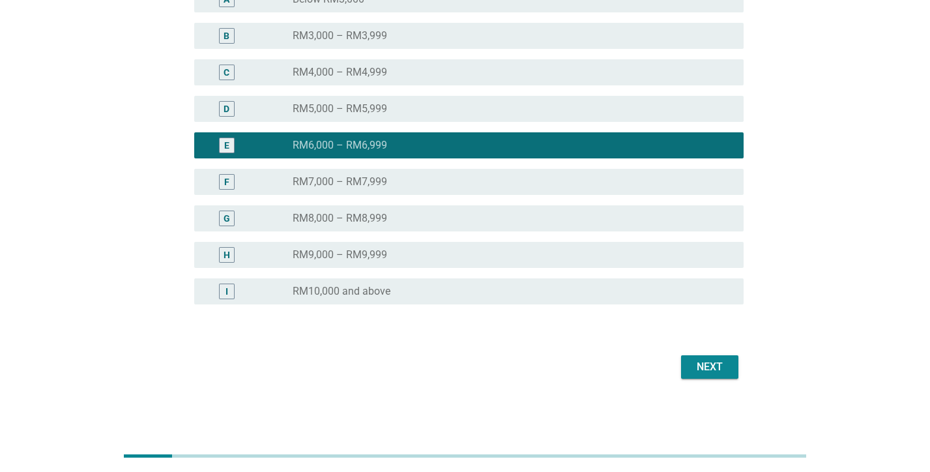 The width and height of the screenshot is (930, 472). Describe the element at coordinates (227, 181) in the screenshot. I see `div: F` at that location.